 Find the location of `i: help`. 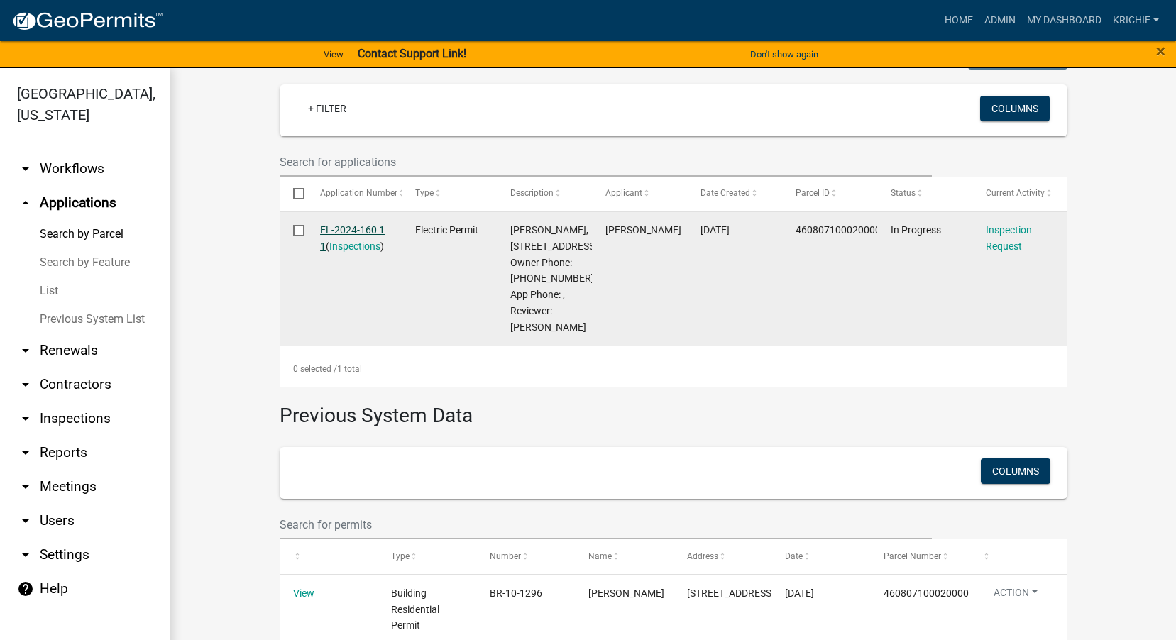

i: help is located at coordinates (26, 589).